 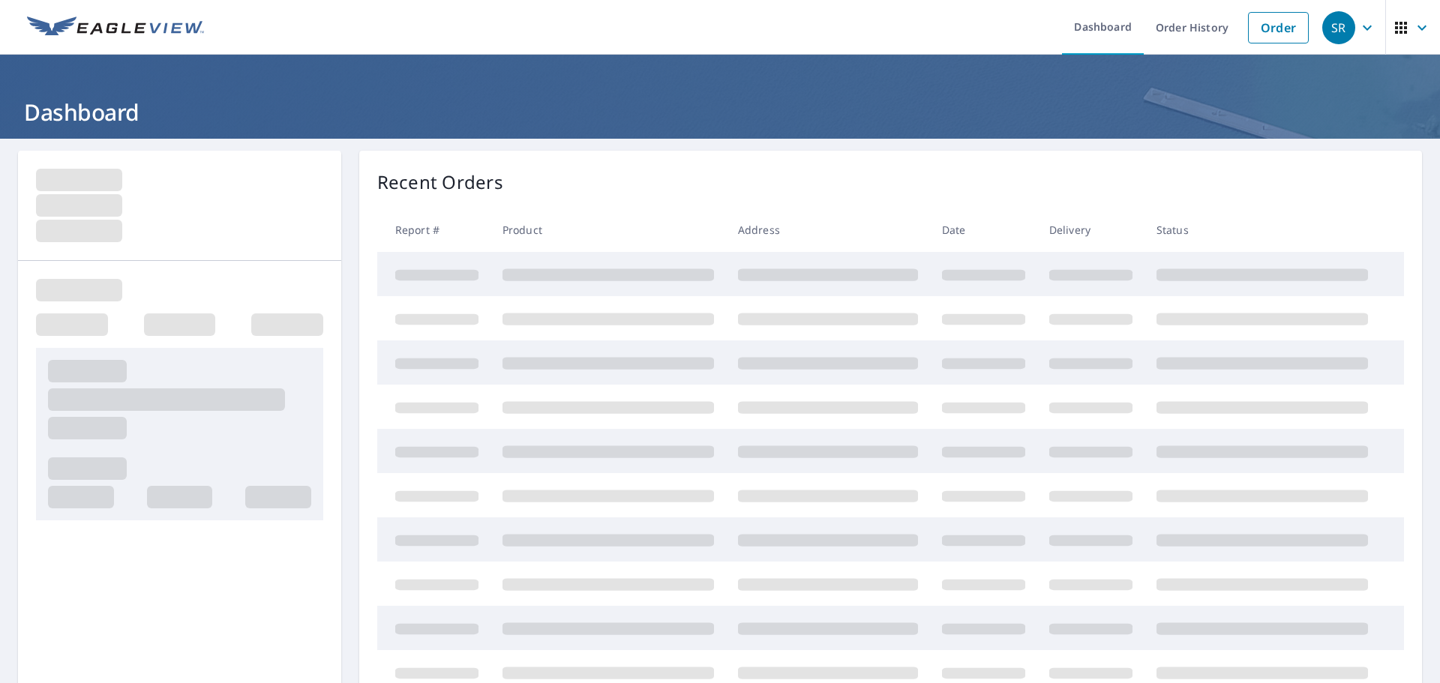 What do you see at coordinates (720, 112) in the screenshot?
I see `h1: Dashboard` at bounding box center [720, 112].